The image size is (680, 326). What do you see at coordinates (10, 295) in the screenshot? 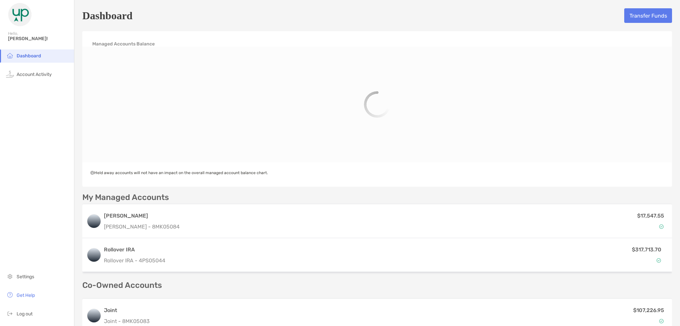
I see `img: get-help icon` at bounding box center [10, 295].